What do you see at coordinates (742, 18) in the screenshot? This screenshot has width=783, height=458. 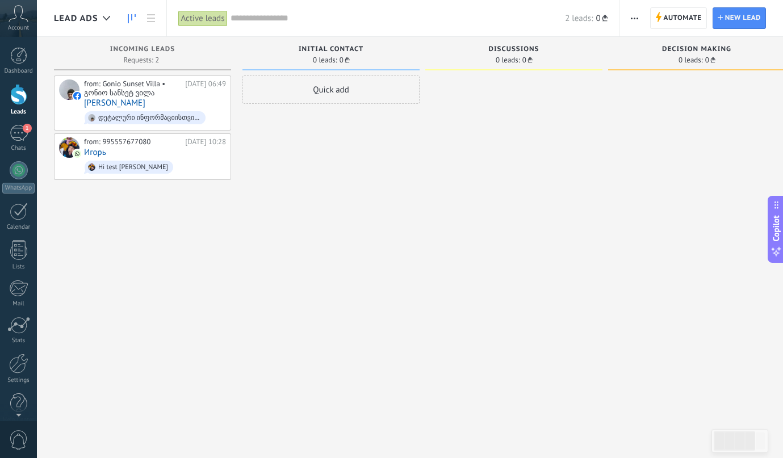 I see `span: New lead` at bounding box center [742, 18].